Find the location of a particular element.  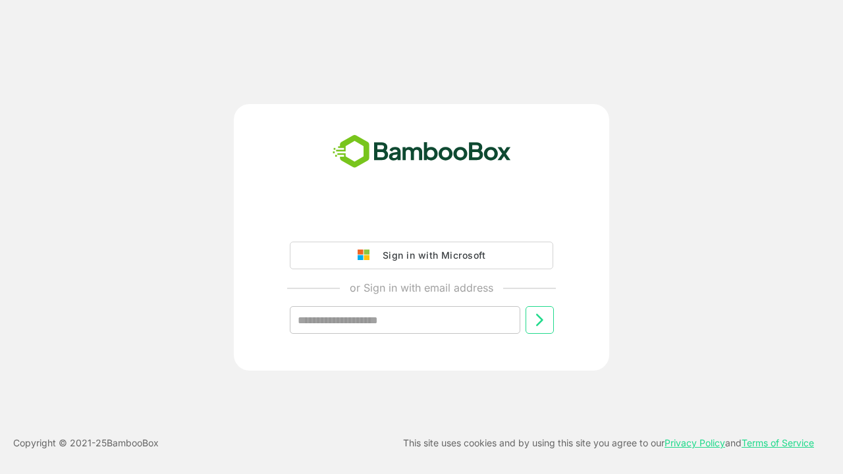

img: google is located at coordinates (367, 255).